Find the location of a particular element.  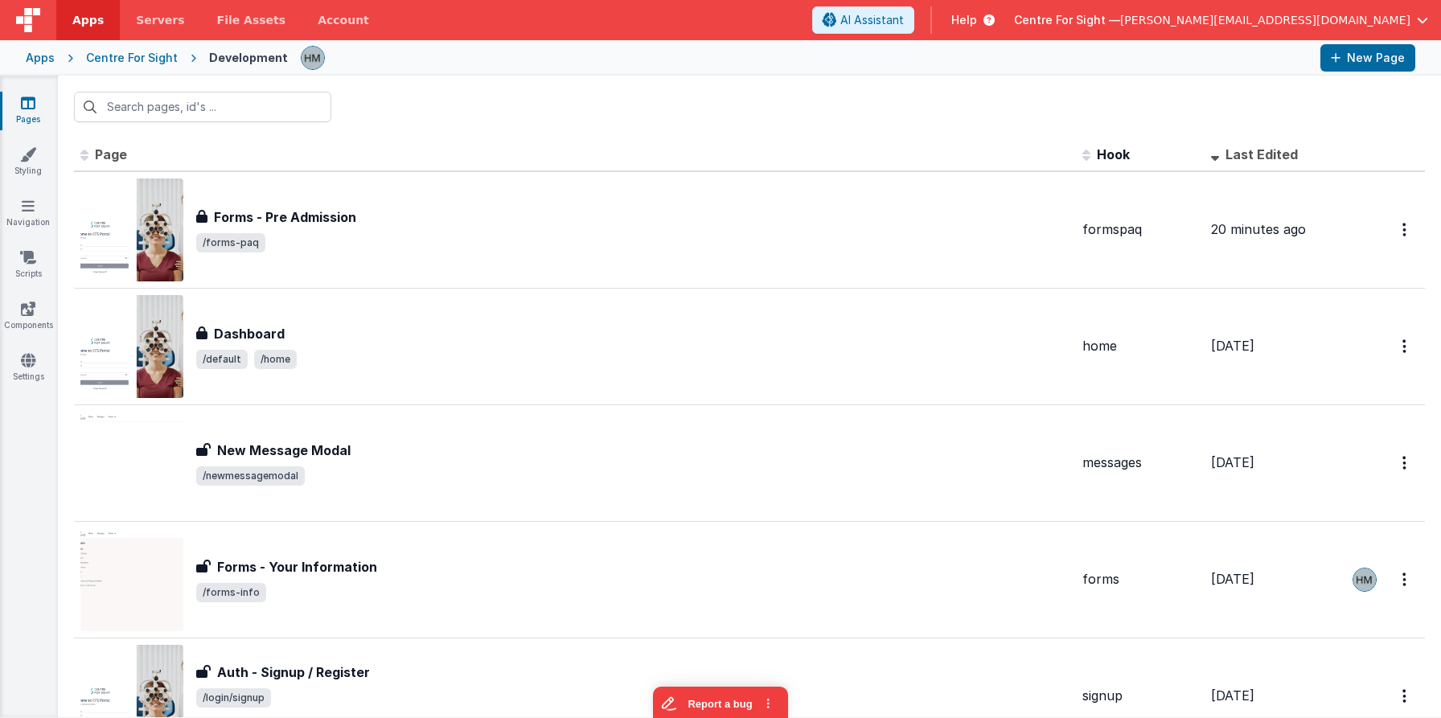

span: Centre For Sight — is located at coordinates (1067, 20).